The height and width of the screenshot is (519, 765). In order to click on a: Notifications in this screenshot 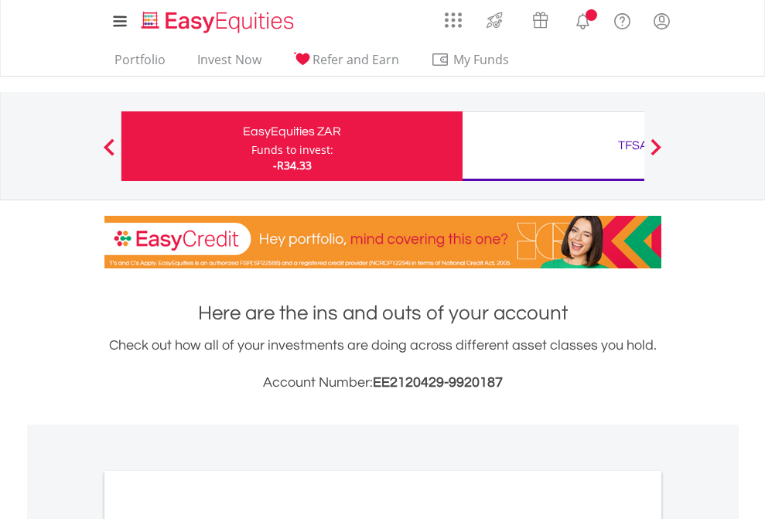, I will do `click(582, 19)`.